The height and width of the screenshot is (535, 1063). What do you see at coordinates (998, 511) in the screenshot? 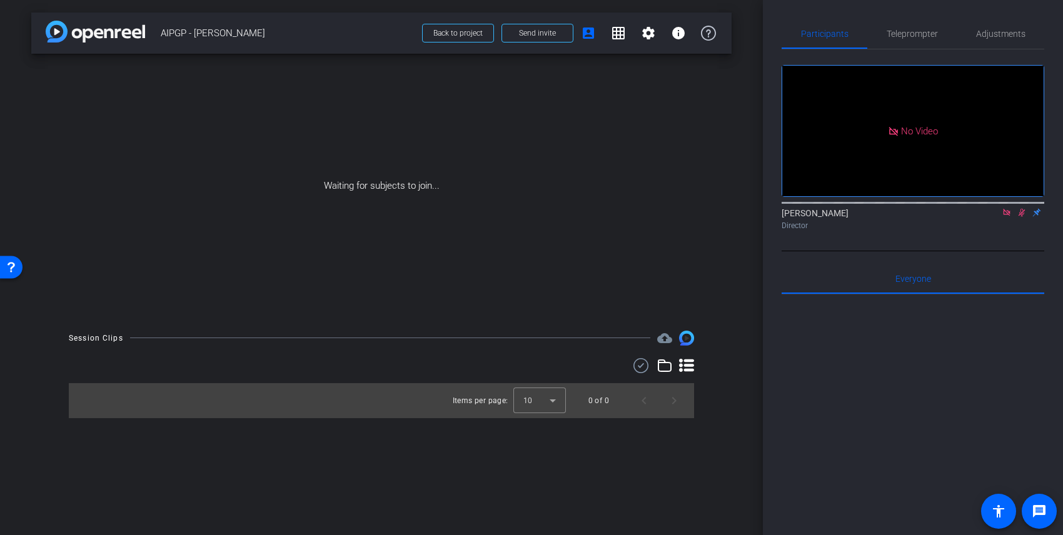
I see `mat-icon: accessibility` at bounding box center [998, 511].